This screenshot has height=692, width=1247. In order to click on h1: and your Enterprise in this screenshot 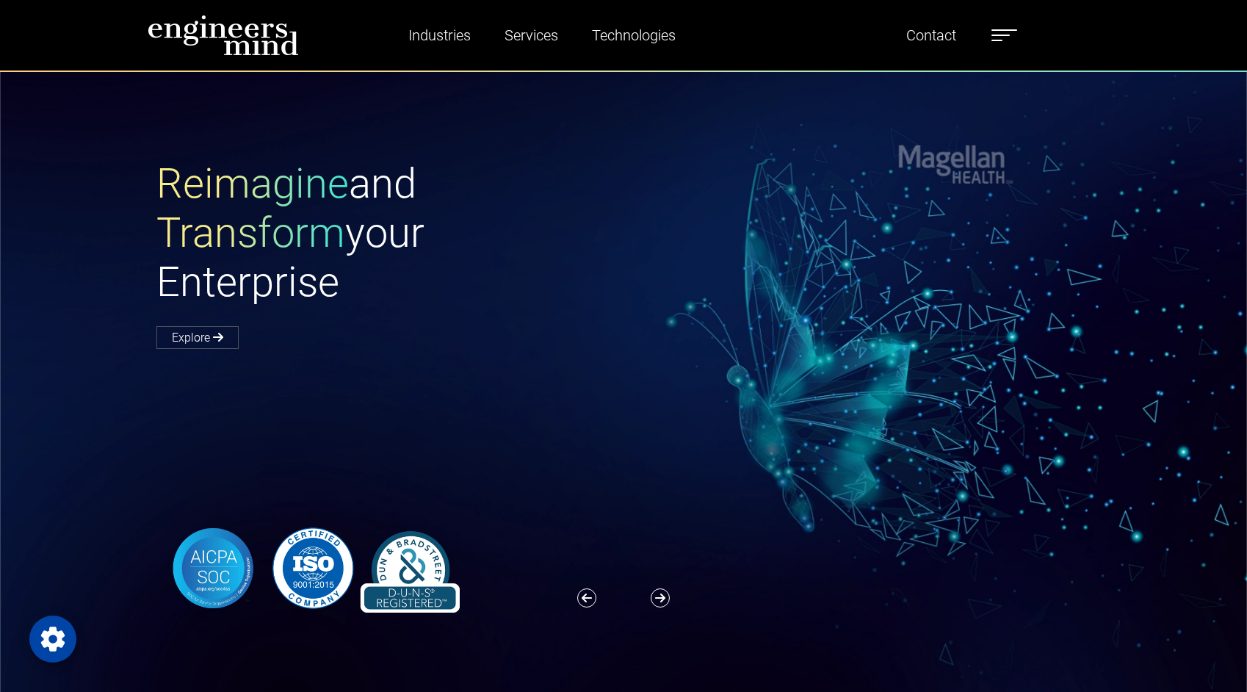, I will do `click(390, 233)`.